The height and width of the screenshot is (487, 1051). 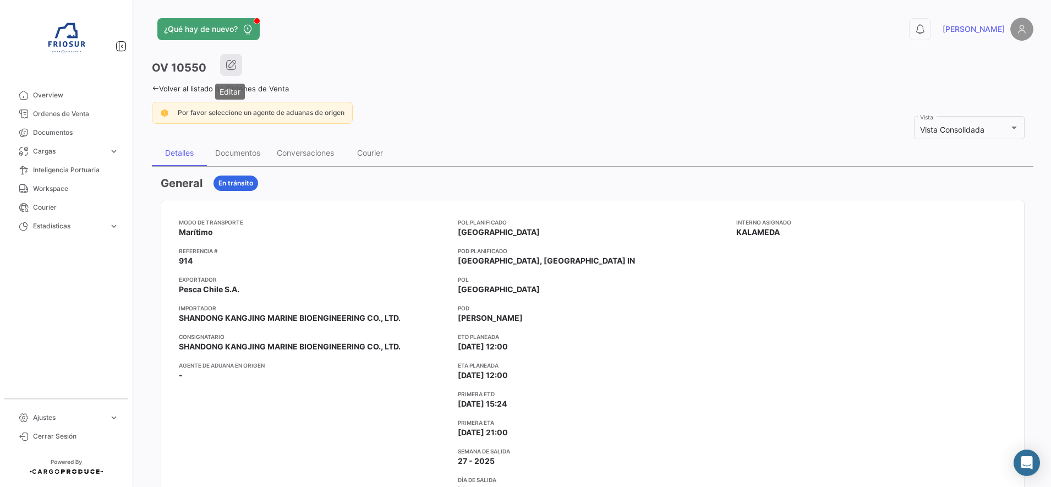 I want to click on a: Workspace, so click(x=66, y=189).